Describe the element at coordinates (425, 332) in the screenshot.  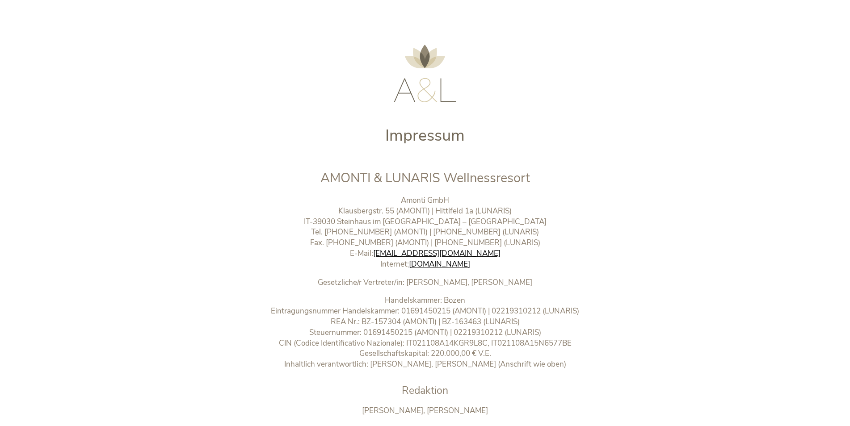
I see `p: Handelskammer: Bozen Eintragungsnummer Handelskammer: 01691450215 (AMONTI) | 02219310212 (LUNARIS...` at that location.